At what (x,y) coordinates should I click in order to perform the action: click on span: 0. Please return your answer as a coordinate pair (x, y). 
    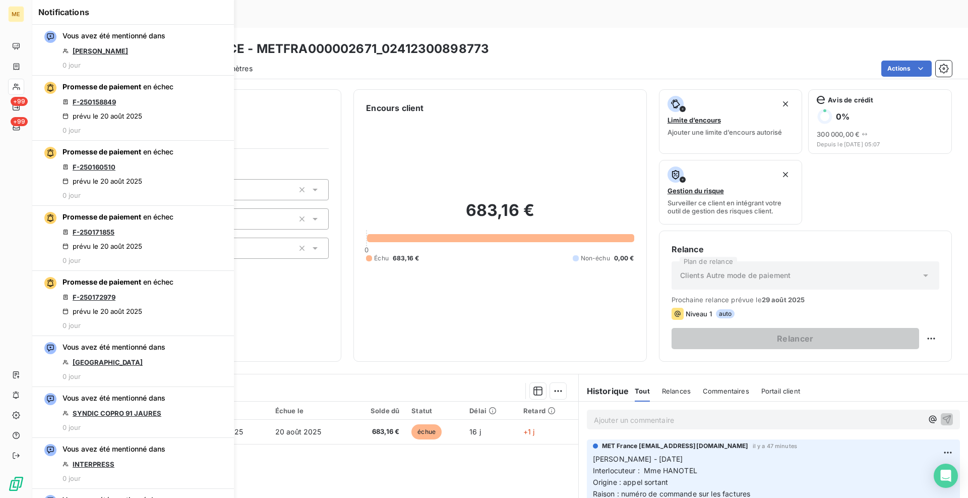
    Looking at the image, I should click on (367, 250).